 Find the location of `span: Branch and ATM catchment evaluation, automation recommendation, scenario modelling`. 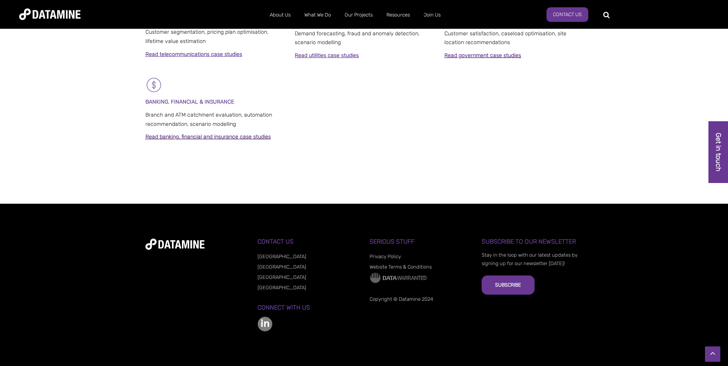

span: Branch and ATM catchment evaluation, automation recommendation, scenario modelling is located at coordinates (209, 119).